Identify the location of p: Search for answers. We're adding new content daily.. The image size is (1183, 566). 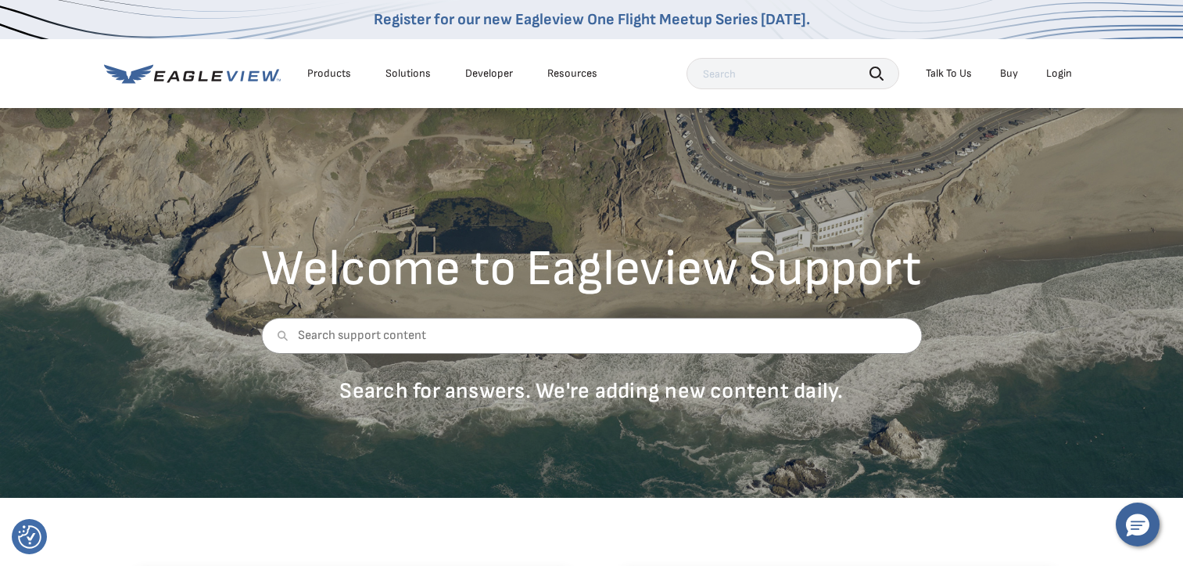
(591, 390).